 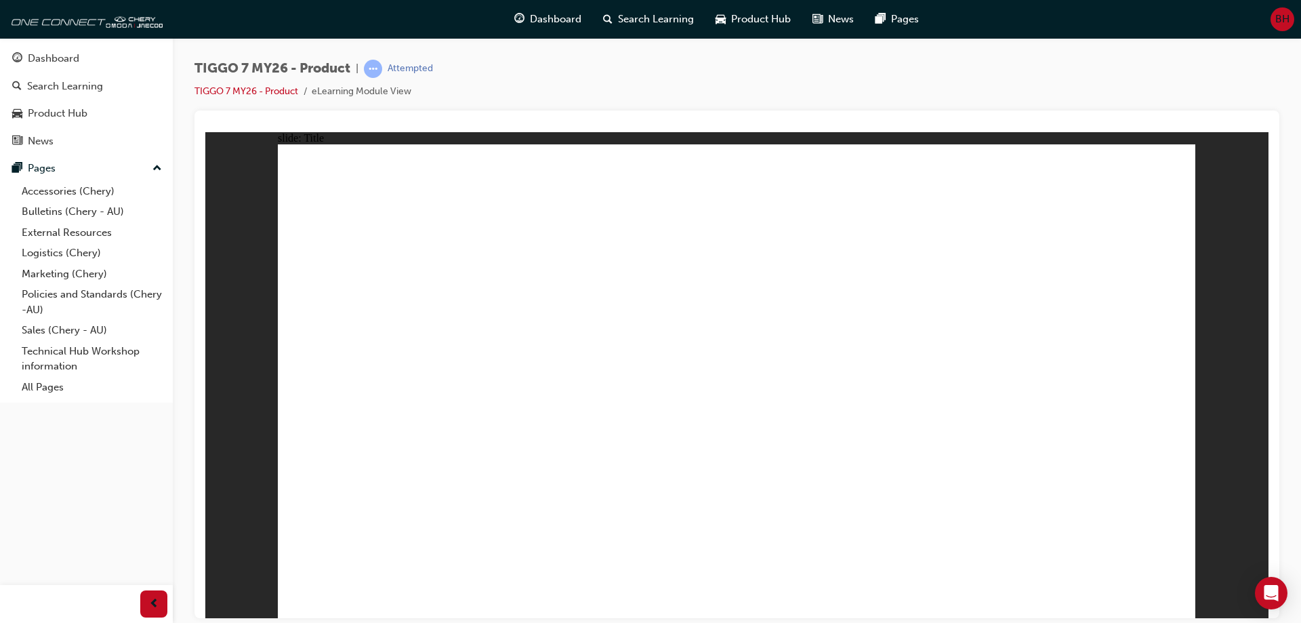 What do you see at coordinates (86, 141) in the screenshot?
I see `a: News` at bounding box center [86, 141].